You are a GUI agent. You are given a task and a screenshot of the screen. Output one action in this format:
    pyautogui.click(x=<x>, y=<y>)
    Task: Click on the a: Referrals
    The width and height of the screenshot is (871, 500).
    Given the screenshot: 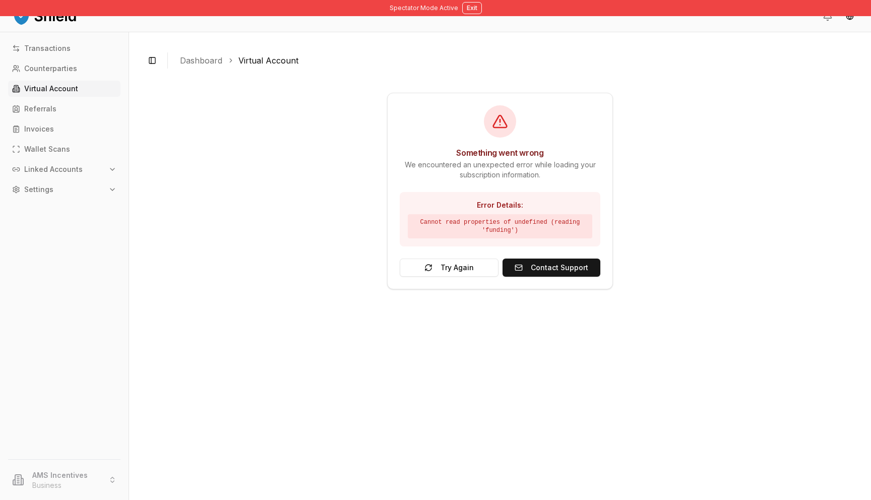 What is the action you would take?
    pyautogui.click(x=64, y=109)
    